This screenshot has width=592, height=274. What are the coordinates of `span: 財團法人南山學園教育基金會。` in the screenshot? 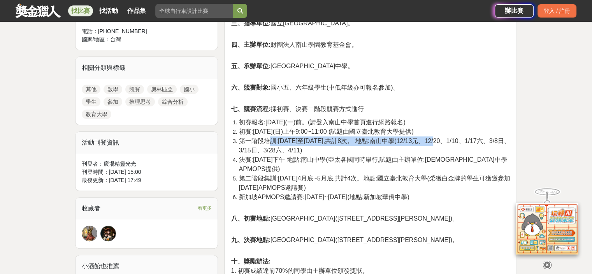 It's located at (294, 44).